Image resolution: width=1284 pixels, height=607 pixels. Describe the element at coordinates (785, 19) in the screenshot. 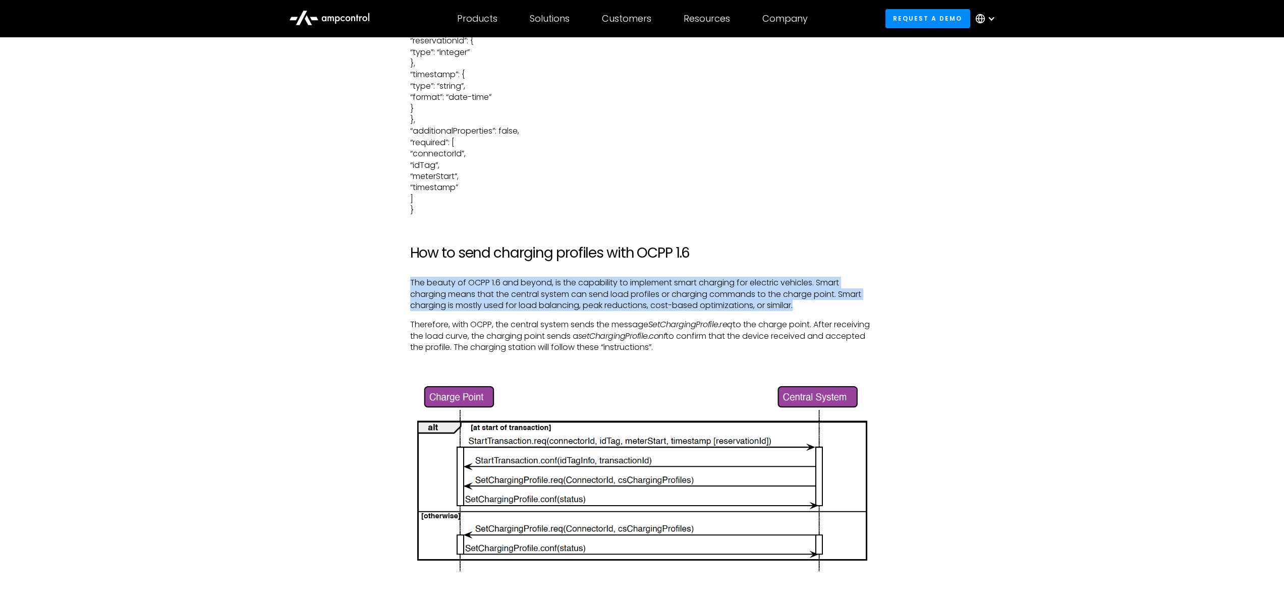

I see `div: Company` at that location.